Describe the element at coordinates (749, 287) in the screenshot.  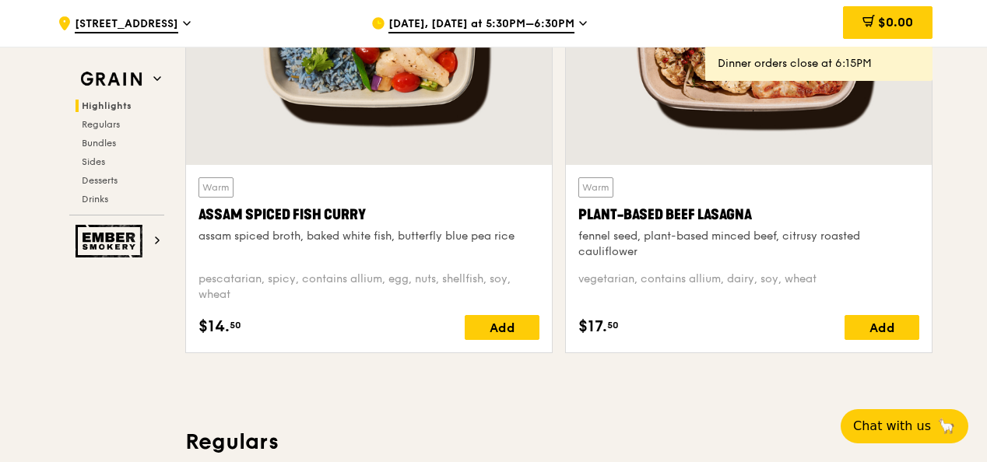
I see `div: vegetarian, contains allium, dairy, soy, wheat` at that location.